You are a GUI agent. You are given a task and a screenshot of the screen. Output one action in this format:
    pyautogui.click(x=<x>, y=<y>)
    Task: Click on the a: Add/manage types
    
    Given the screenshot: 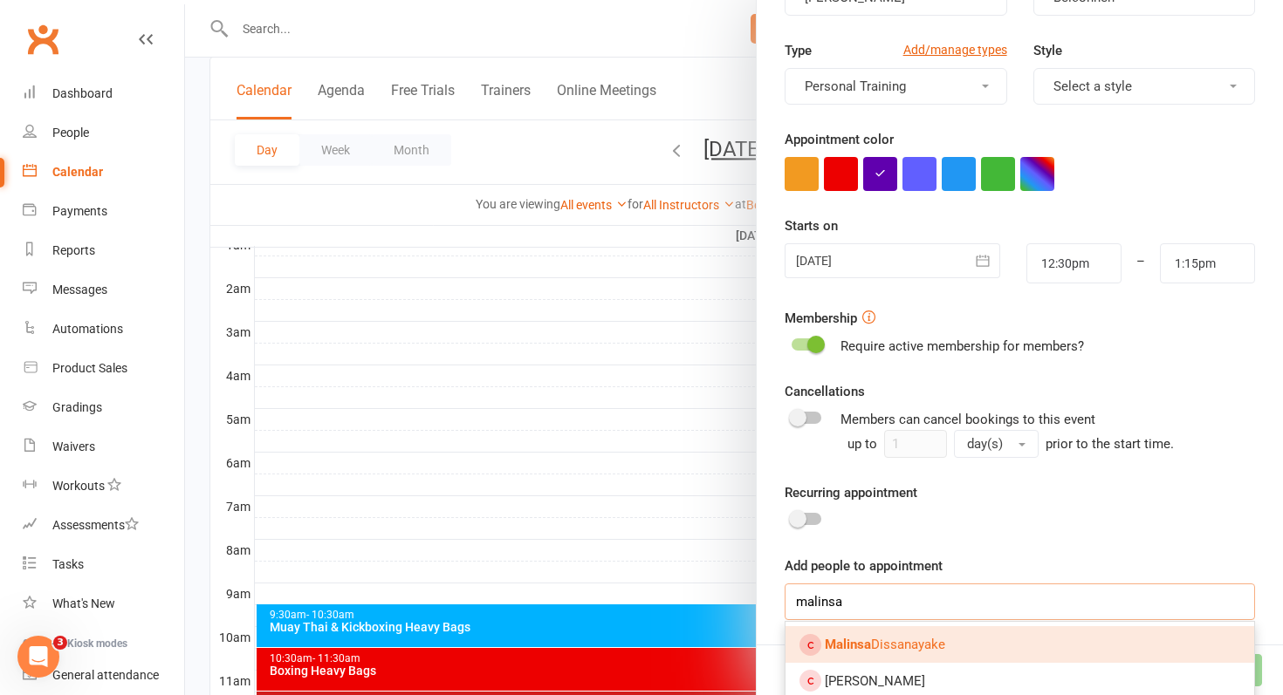 What is the action you would take?
    pyautogui.click(x=954, y=50)
    